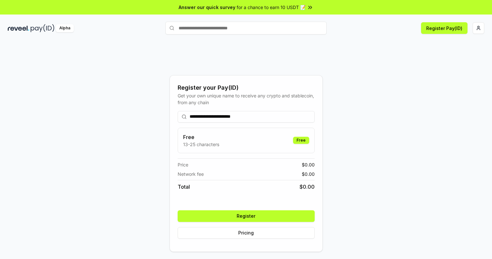 This screenshot has width=492, height=259. I want to click on span: Price, so click(183, 165).